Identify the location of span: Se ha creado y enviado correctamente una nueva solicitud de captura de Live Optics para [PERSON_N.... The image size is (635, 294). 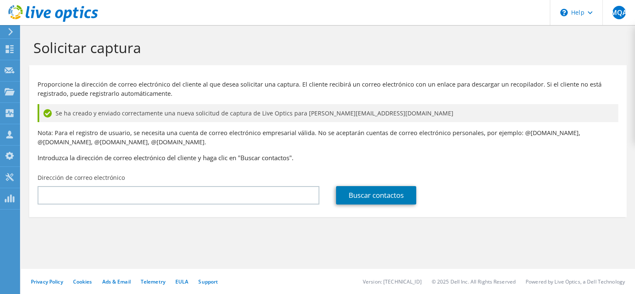
(254, 113).